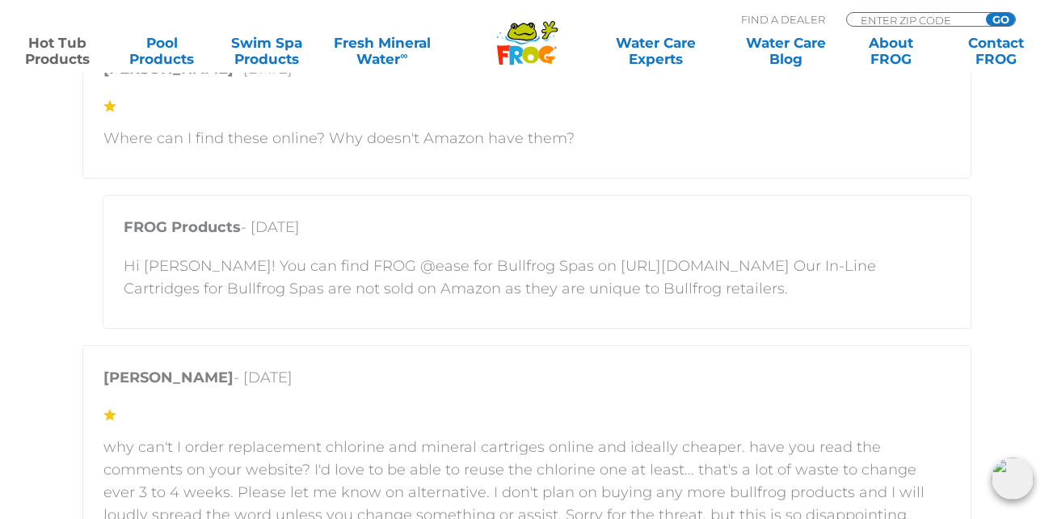  Describe the element at coordinates (890, 51) in the screenshot. I see `a: AboutFROG` at that location.